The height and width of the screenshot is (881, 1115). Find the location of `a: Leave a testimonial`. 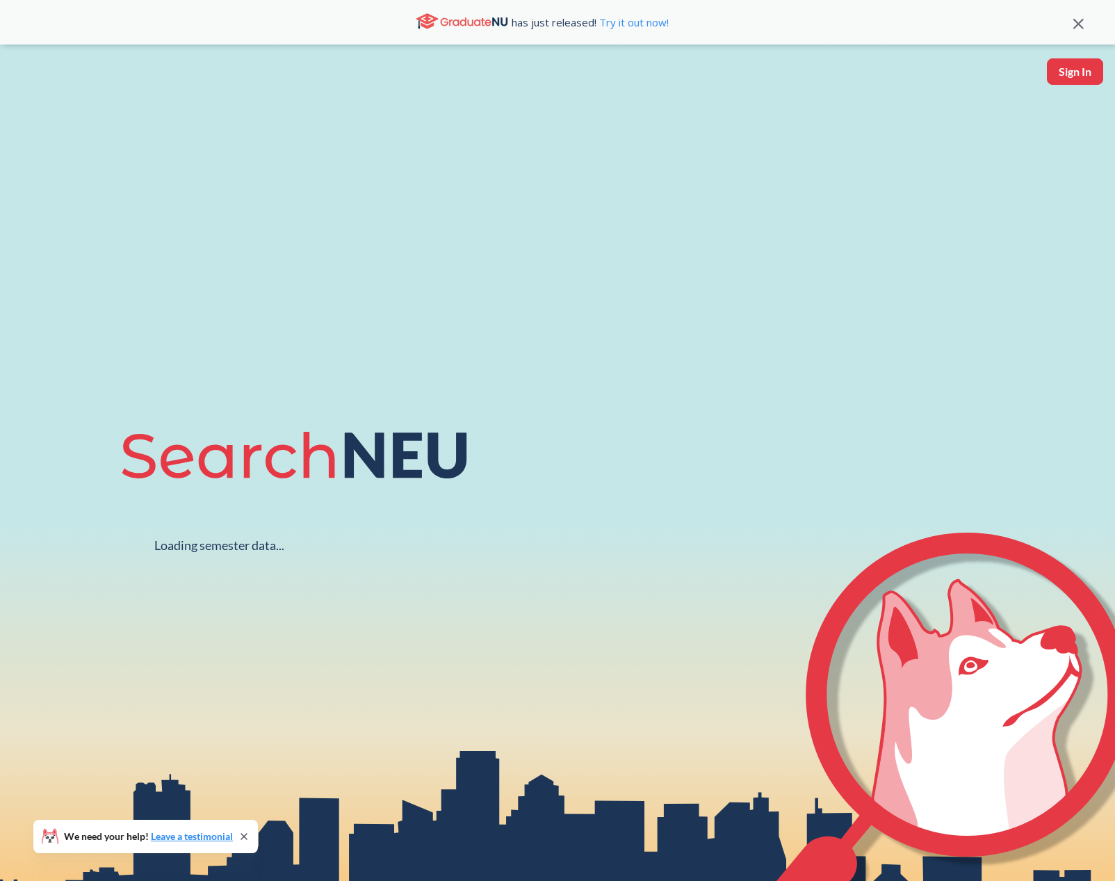

a: Leave a testimonial is located at coordinates (192, 836).